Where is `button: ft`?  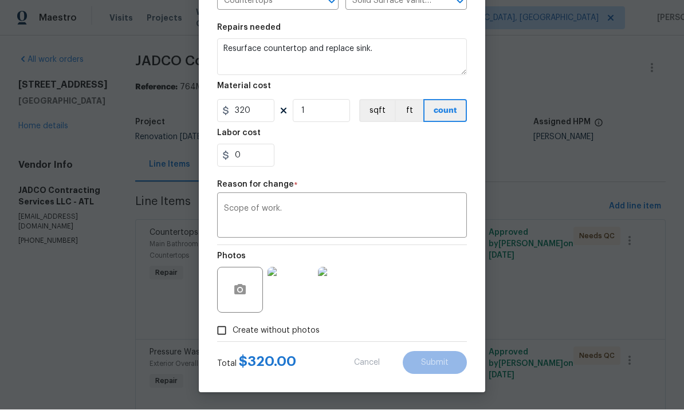 button: ft is located at coordinates (409, 111).